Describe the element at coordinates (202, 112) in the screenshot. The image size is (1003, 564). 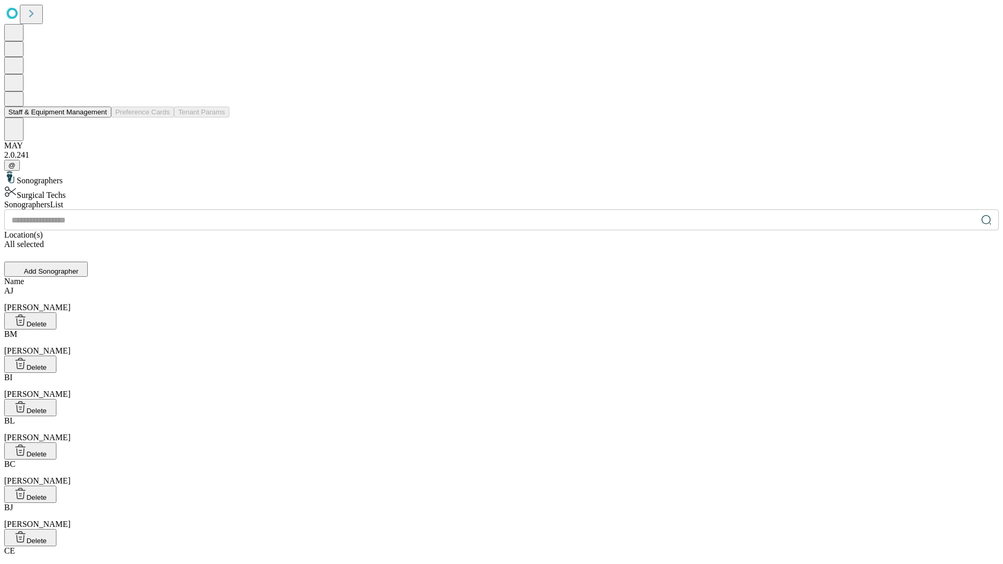
I see `button: Tenant Params` at that location.